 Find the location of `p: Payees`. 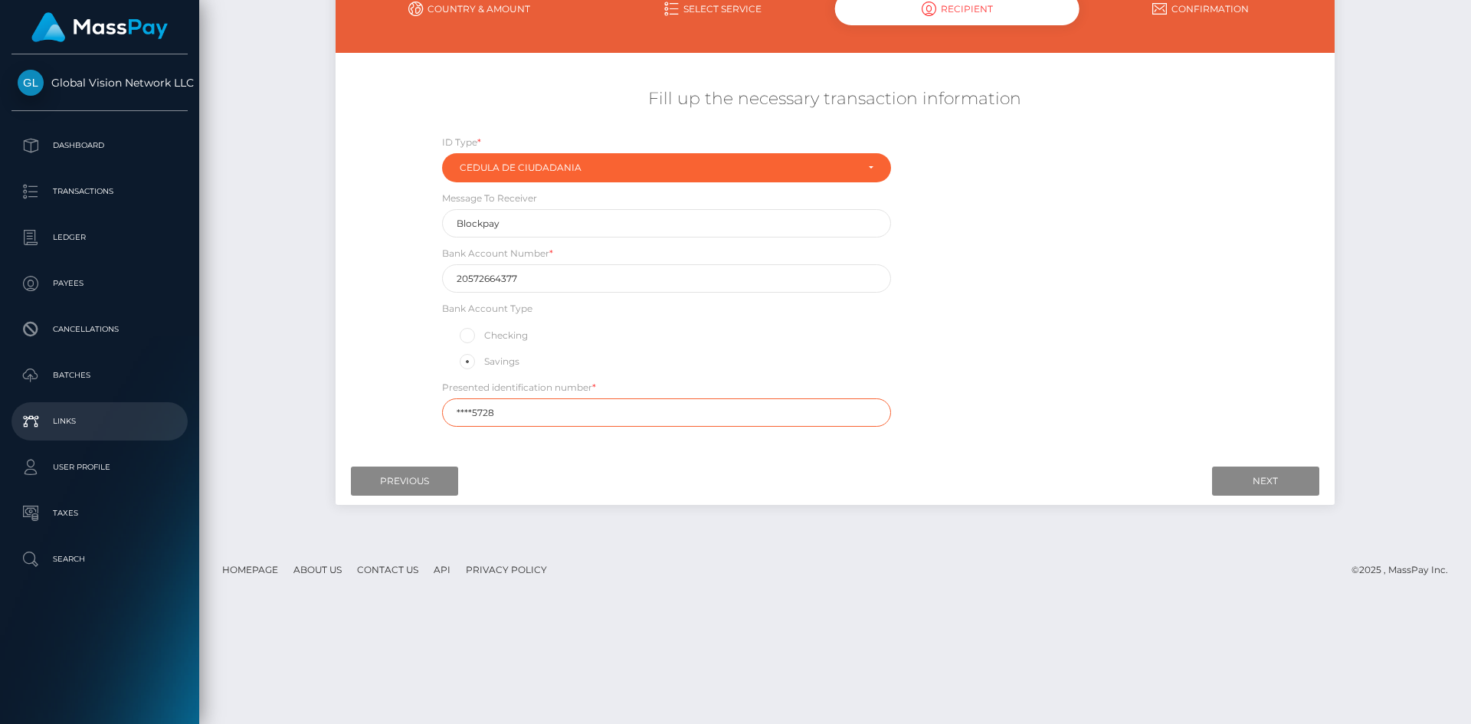

p: Payees is located at coordinates (100, 284).